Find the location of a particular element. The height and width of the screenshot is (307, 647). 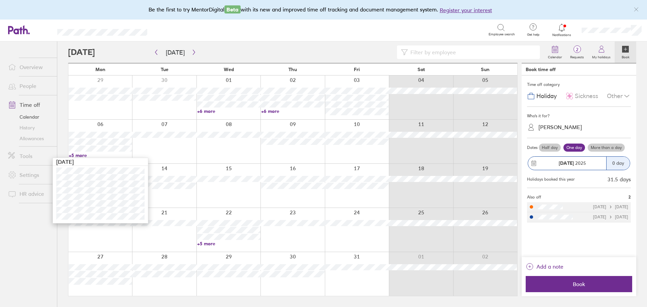

div: Search is located at coordinates (174, 30).